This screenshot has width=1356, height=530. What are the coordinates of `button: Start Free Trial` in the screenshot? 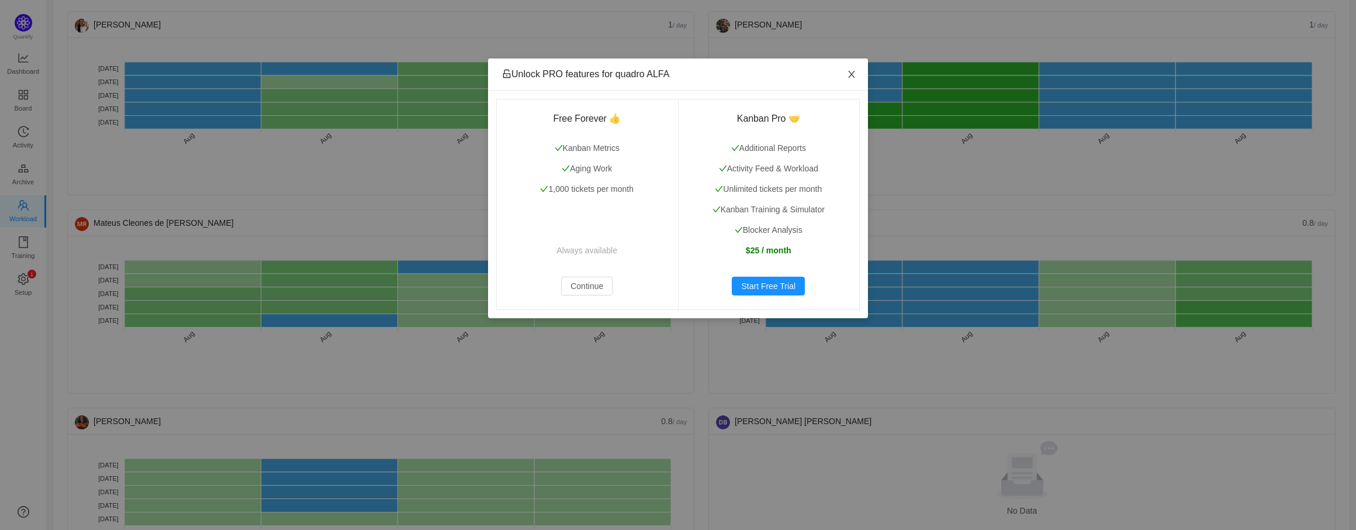 It's located at (768, 286).